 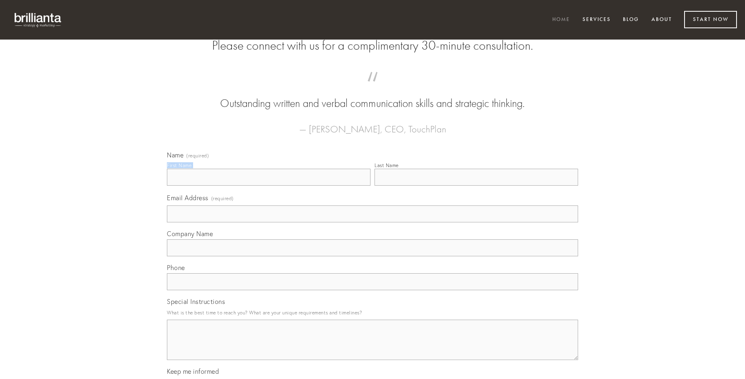 I want to click on span: Keep me informed, so click(x=193, y=371).